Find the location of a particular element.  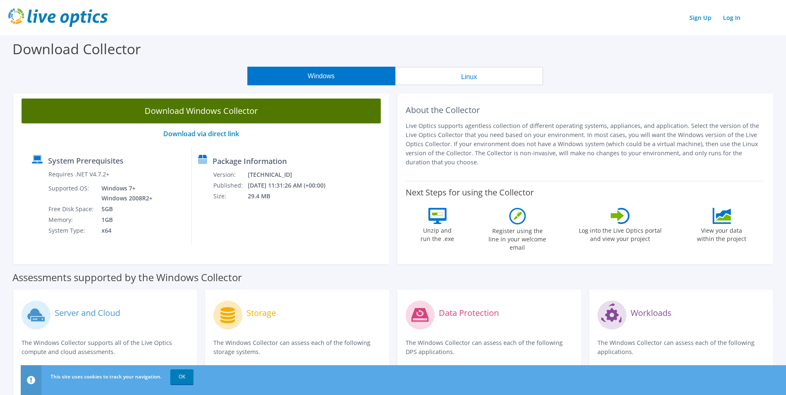

td: System Type: is located at coordinates (72, 231).